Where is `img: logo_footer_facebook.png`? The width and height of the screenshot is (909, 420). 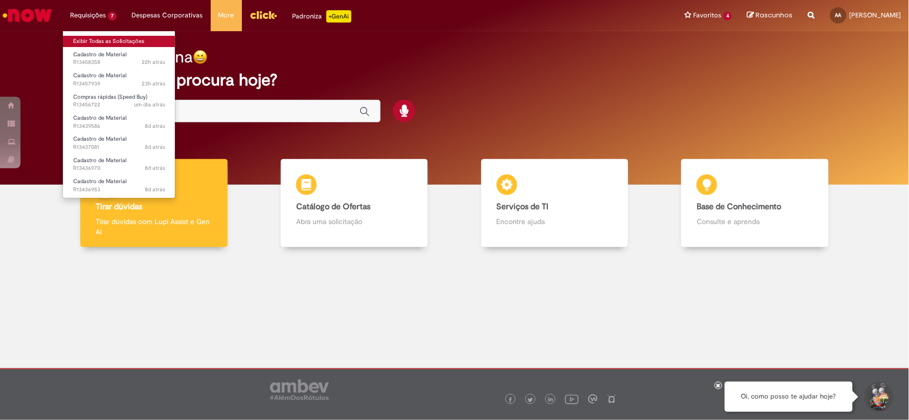
img: logo_footer_facebook.png is located at coordinates (510, 400).